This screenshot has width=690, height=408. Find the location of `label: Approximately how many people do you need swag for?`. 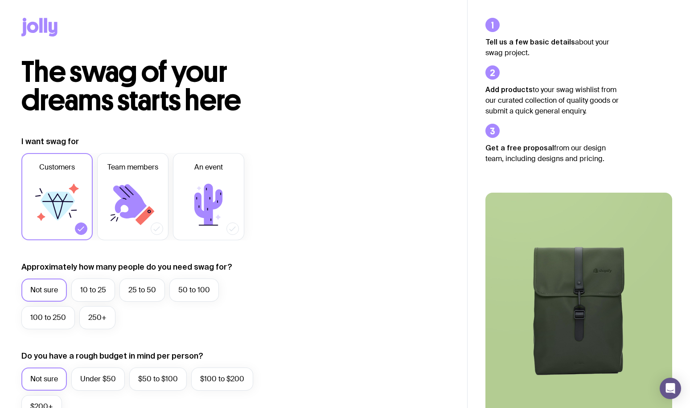

label: Approximately how many people do you need swag for? is located at coordinates (127, 267).